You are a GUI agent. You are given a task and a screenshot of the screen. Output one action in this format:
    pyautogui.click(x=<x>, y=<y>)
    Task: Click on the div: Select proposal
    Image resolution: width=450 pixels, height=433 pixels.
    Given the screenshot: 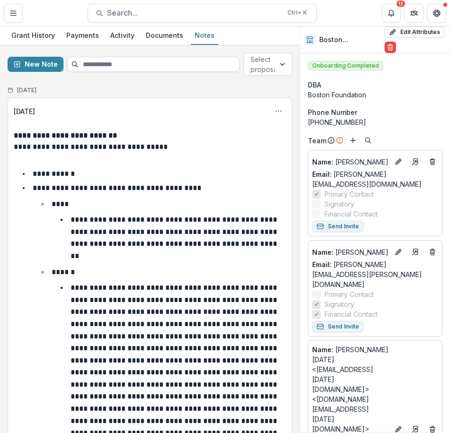 What is the action you would take?
    pyautogui.click(x=264, y=64)
    